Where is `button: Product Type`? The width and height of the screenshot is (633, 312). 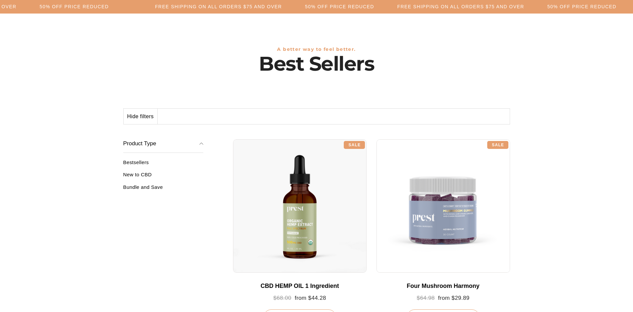
button: Product Type is located at coordinates (163, 144).